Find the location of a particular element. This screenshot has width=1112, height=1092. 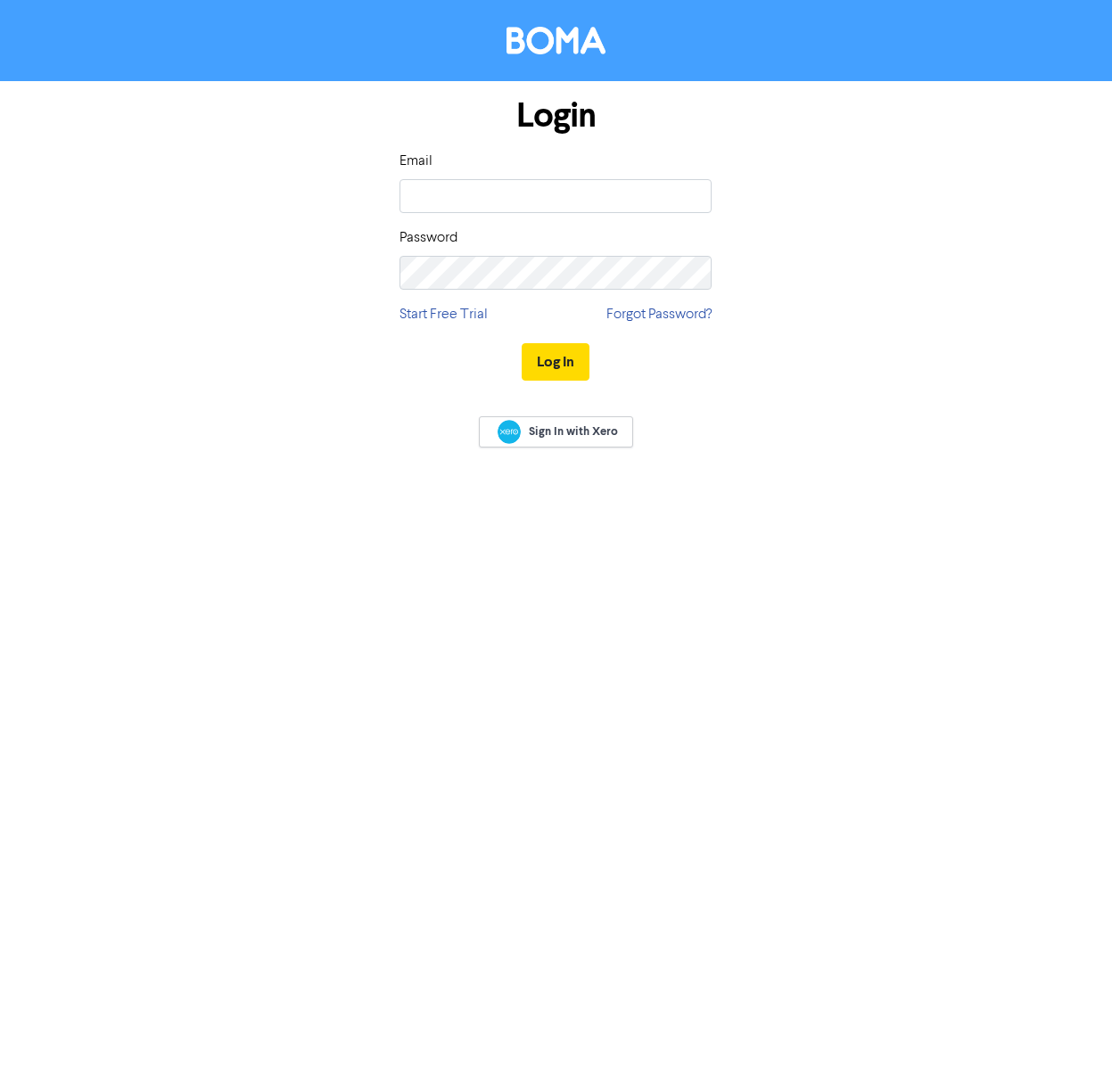

span: Sign In with Xero is located at coordinates (573, 431).